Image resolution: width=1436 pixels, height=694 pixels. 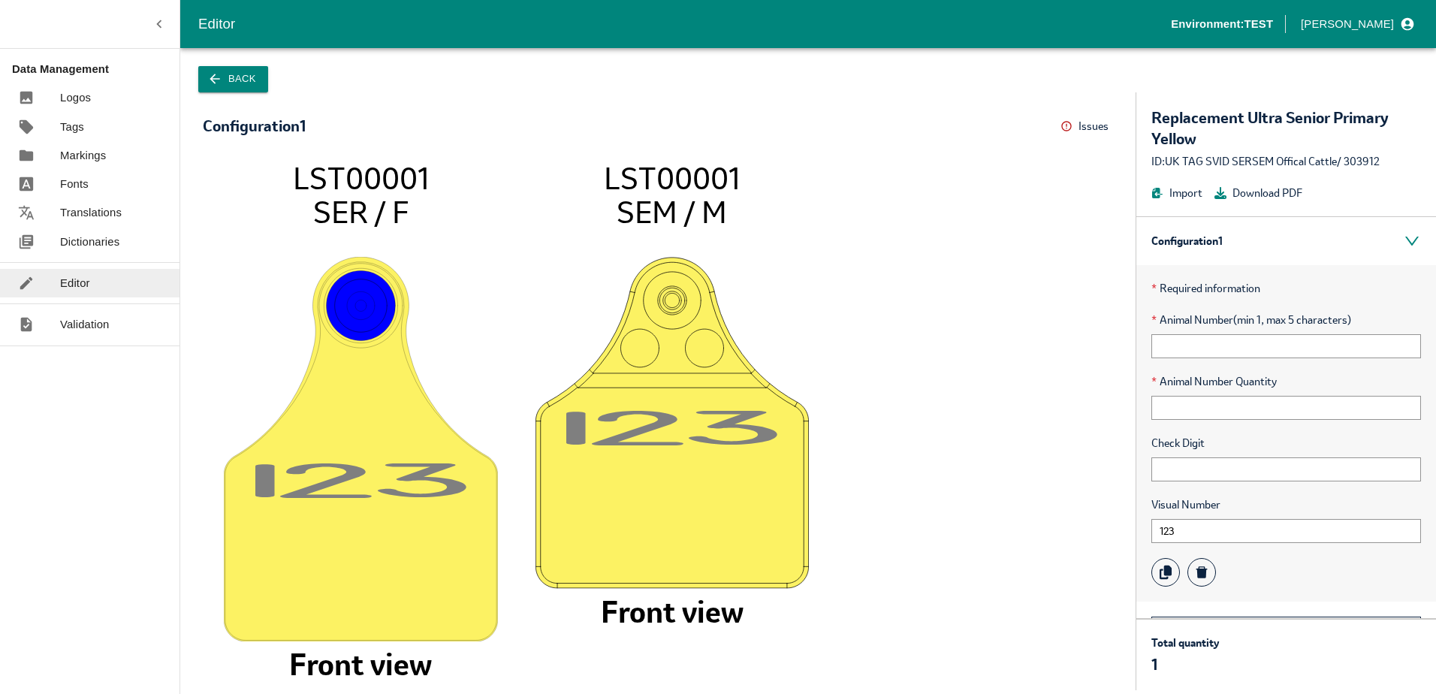 I want to click on p: Markings, so click(x=83, y=155).